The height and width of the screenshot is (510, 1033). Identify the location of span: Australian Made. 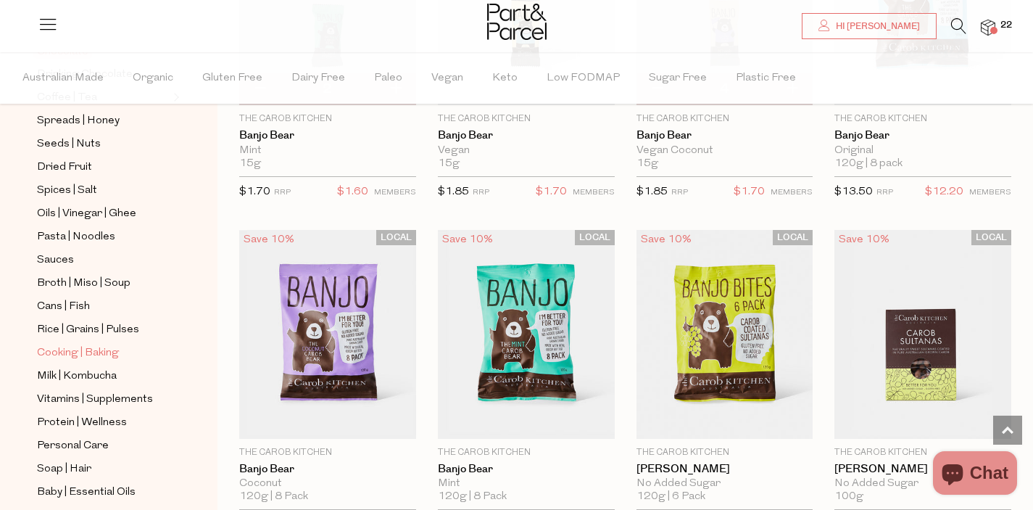
(63, 78).